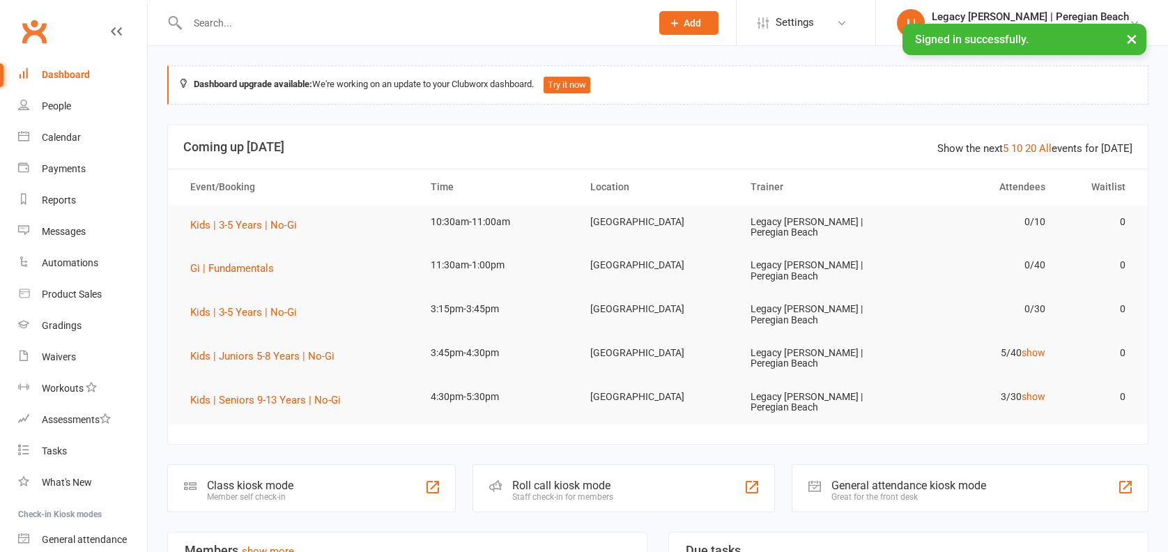 The width and height of the screenshot is (1168, 552). I want to click on div: What's New, so click(67, 482).